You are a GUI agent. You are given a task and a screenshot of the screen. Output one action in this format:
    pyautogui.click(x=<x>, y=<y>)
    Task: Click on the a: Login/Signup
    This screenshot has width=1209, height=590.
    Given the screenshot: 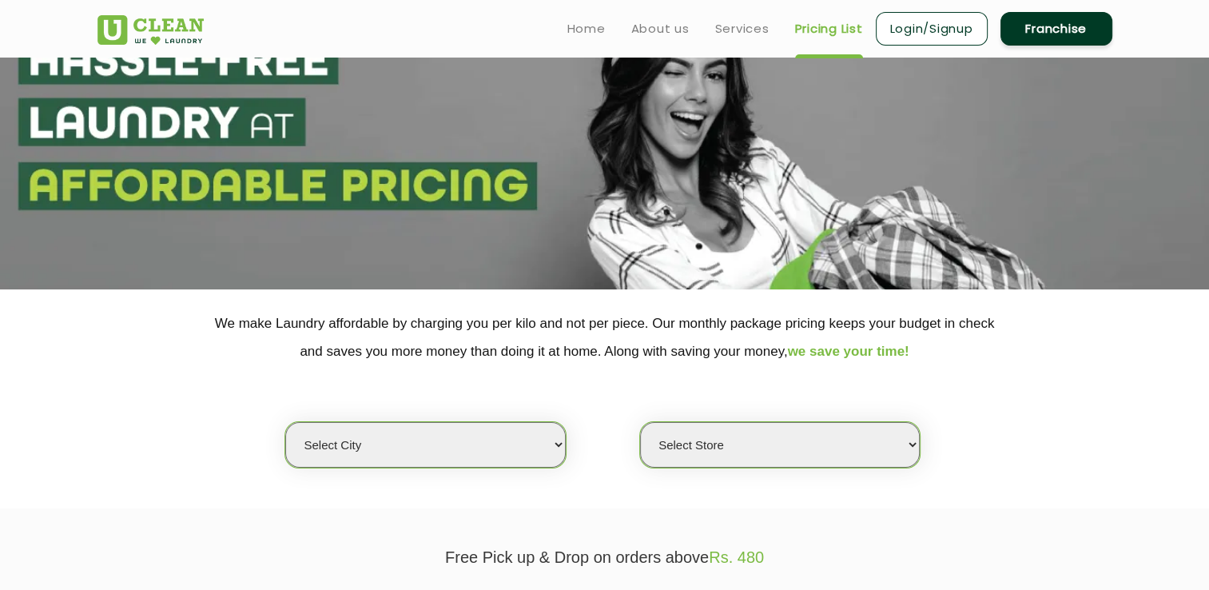 What is the action you would take?
    pyautogui.click(x=931, y=29)
    